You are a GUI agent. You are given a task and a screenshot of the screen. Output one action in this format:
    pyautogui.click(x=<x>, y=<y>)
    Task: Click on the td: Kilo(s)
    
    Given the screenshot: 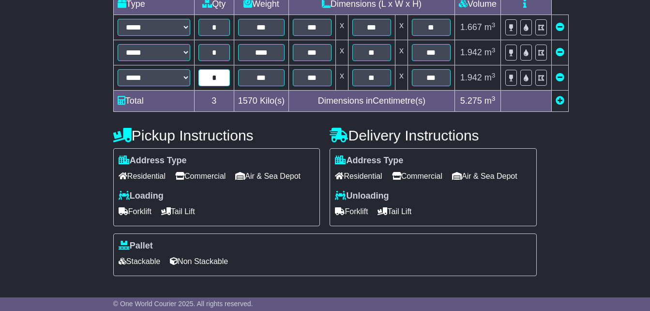 What is the action you would take?
    pyautogui.click(x=261, y=101)
    